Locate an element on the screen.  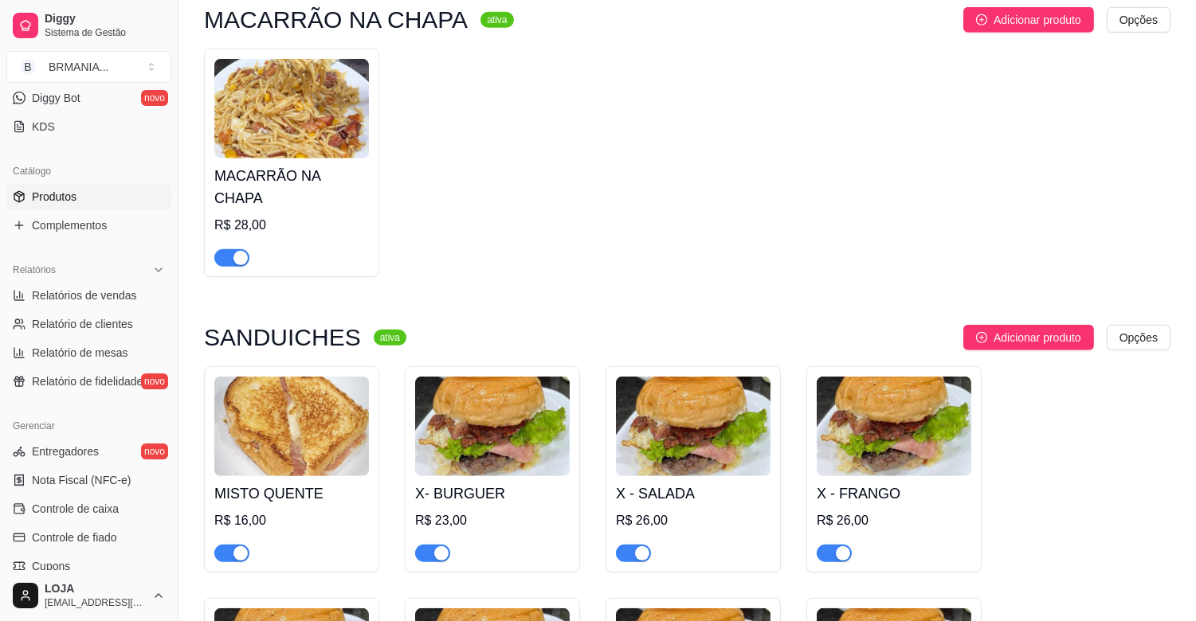
a: Complementos is located at coordinates (88, 225).